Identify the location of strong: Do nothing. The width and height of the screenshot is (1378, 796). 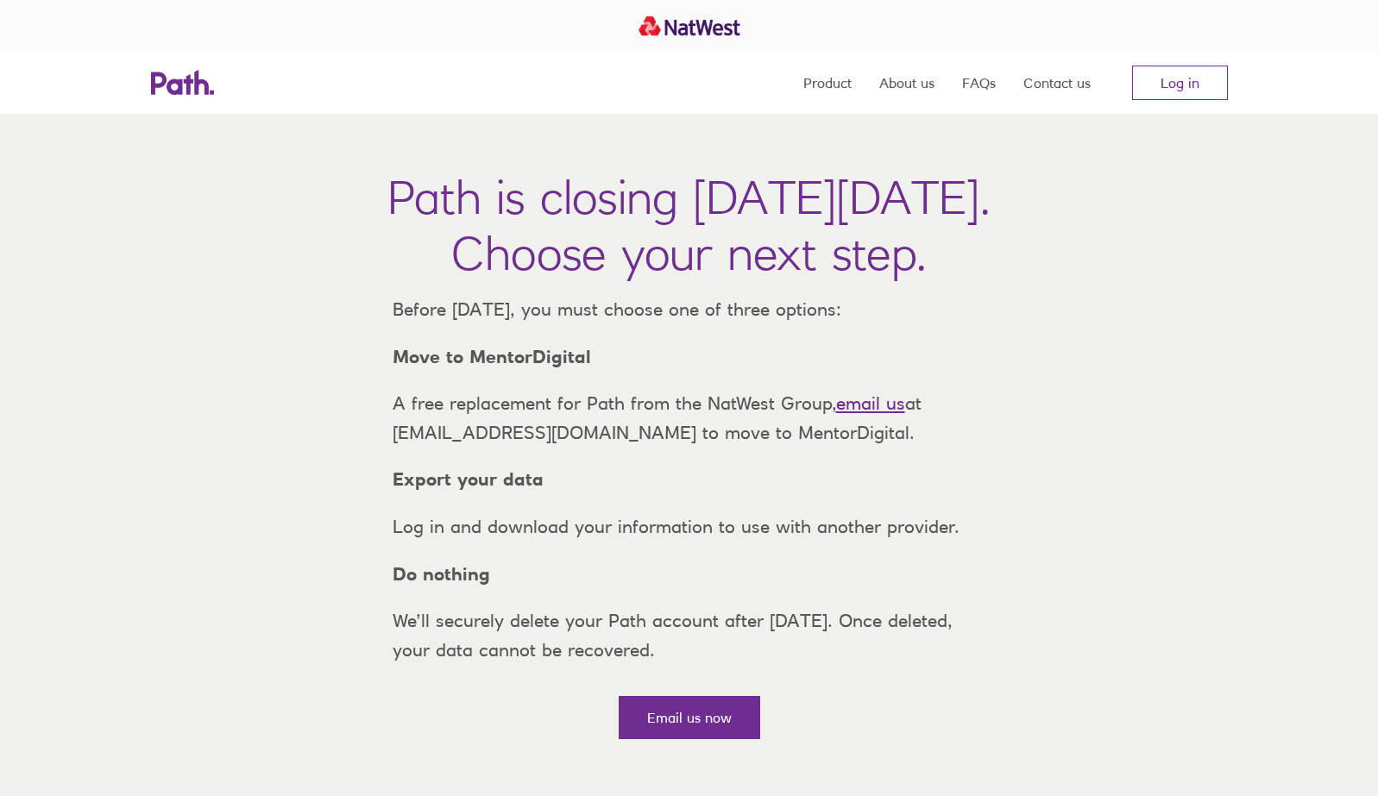
(441, 574).